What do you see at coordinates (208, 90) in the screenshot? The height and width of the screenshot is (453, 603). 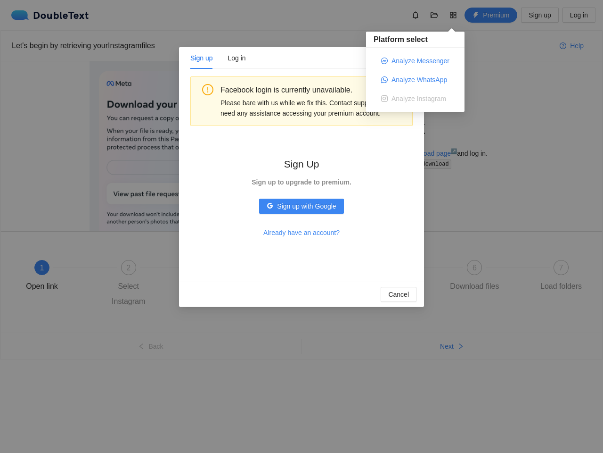 I see `span: exclamation-circle` at bounding box center [208, 90].